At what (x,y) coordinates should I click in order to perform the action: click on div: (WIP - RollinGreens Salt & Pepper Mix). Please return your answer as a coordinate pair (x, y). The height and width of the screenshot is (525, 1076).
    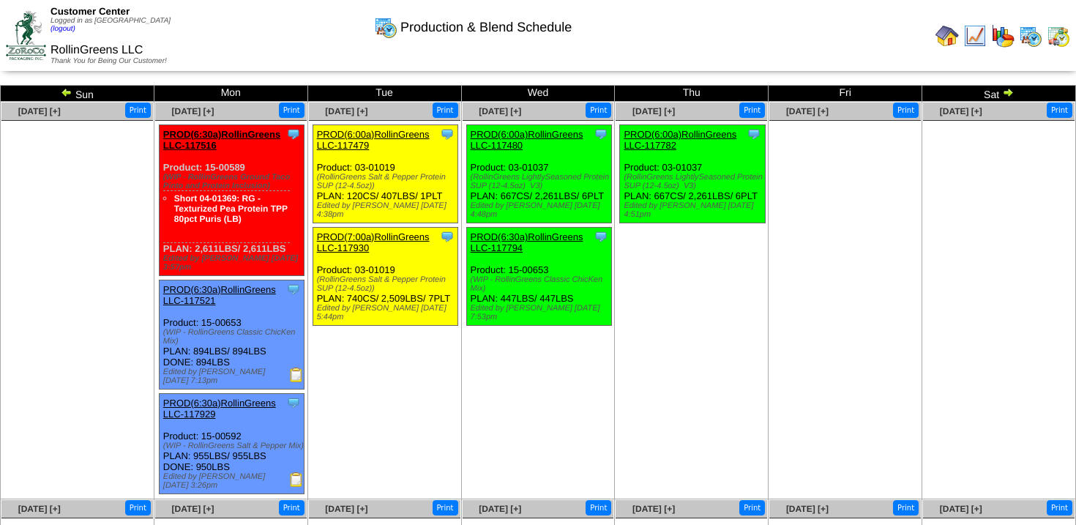
    Looking at the image, I should click on (233, 446).